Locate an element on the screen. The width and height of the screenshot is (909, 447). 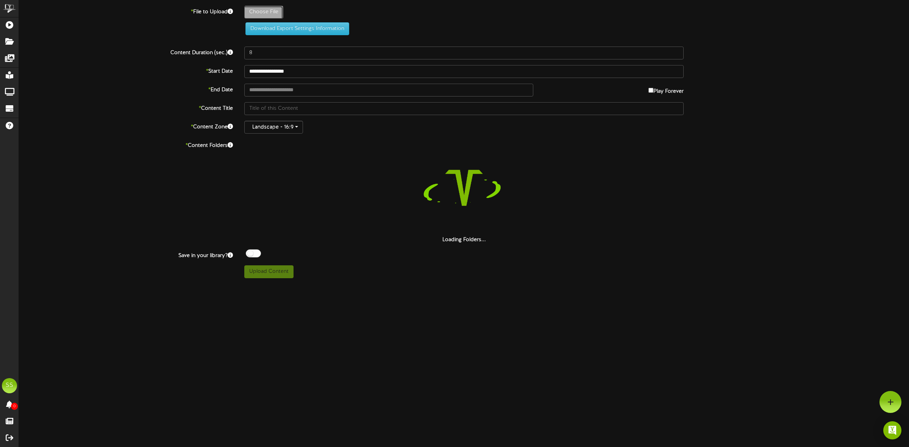
a: Download Export Settings Information is located at coordinates (295, 28).